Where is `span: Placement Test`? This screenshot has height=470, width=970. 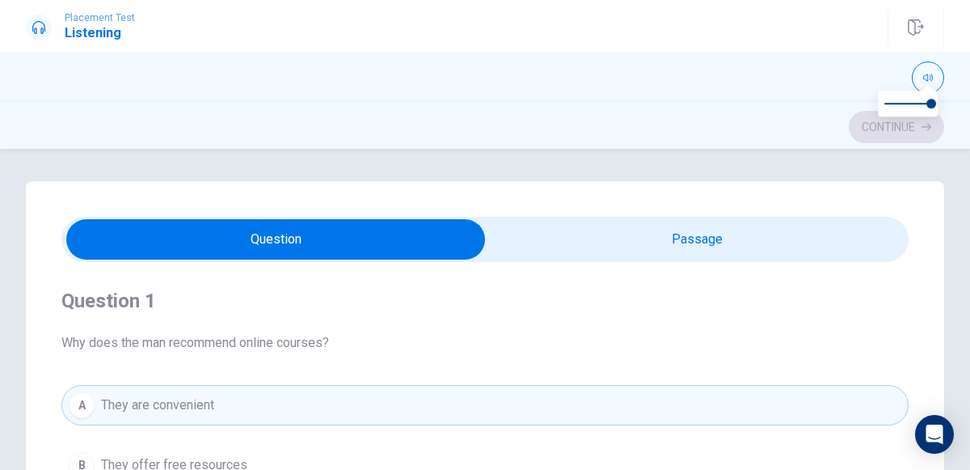
span: Placement Test is located at coordinates (99, 18).